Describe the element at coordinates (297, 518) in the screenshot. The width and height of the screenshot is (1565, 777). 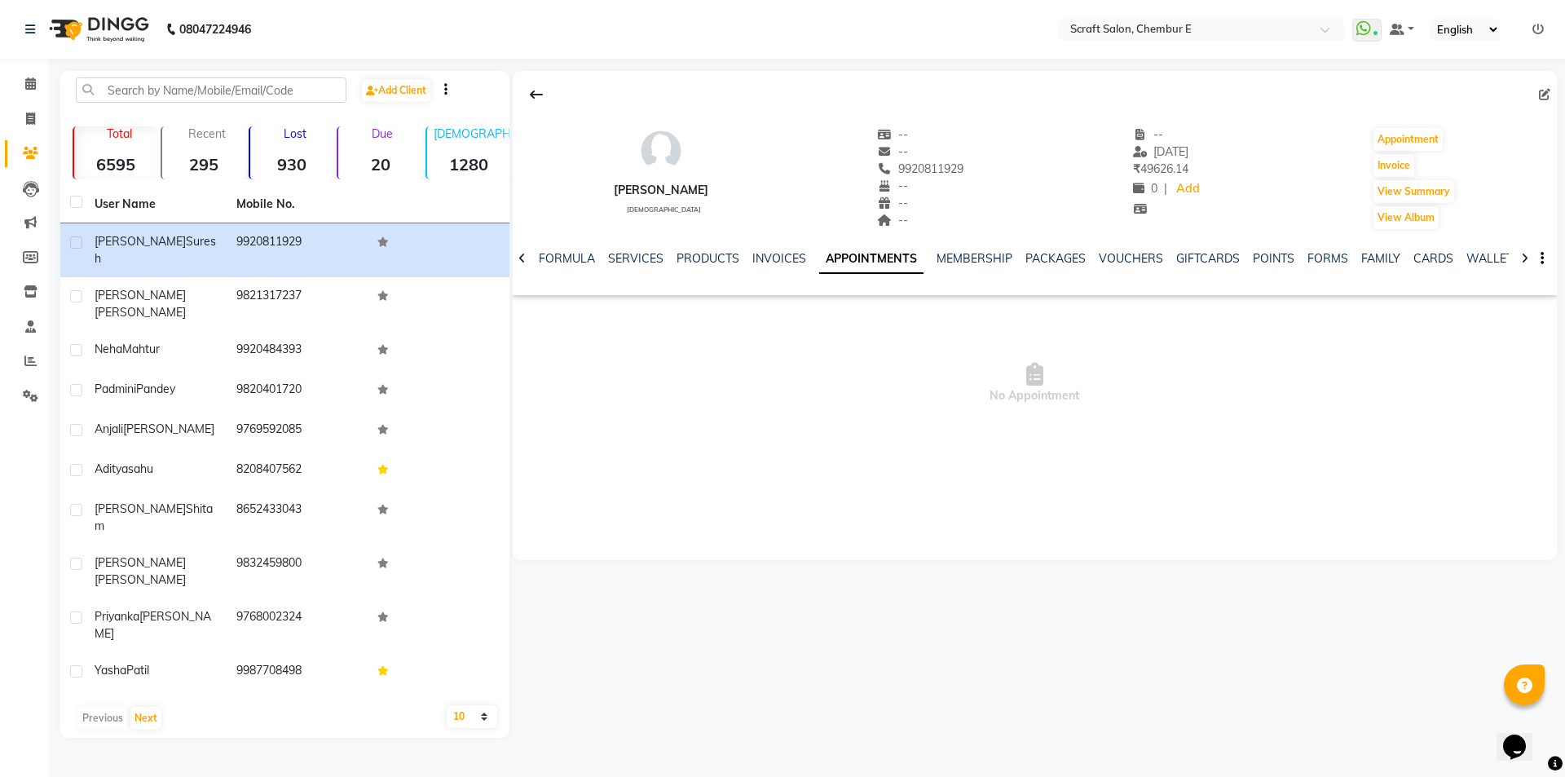
I see `td: 8652433043` at that location.